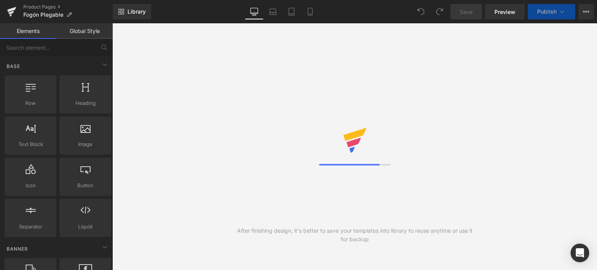  Describe the element at coordinates (355, 235) in the screenshot. I see `div: After finishing design, it's better to save your templates into library to reuse anytime or use i...` at that location.